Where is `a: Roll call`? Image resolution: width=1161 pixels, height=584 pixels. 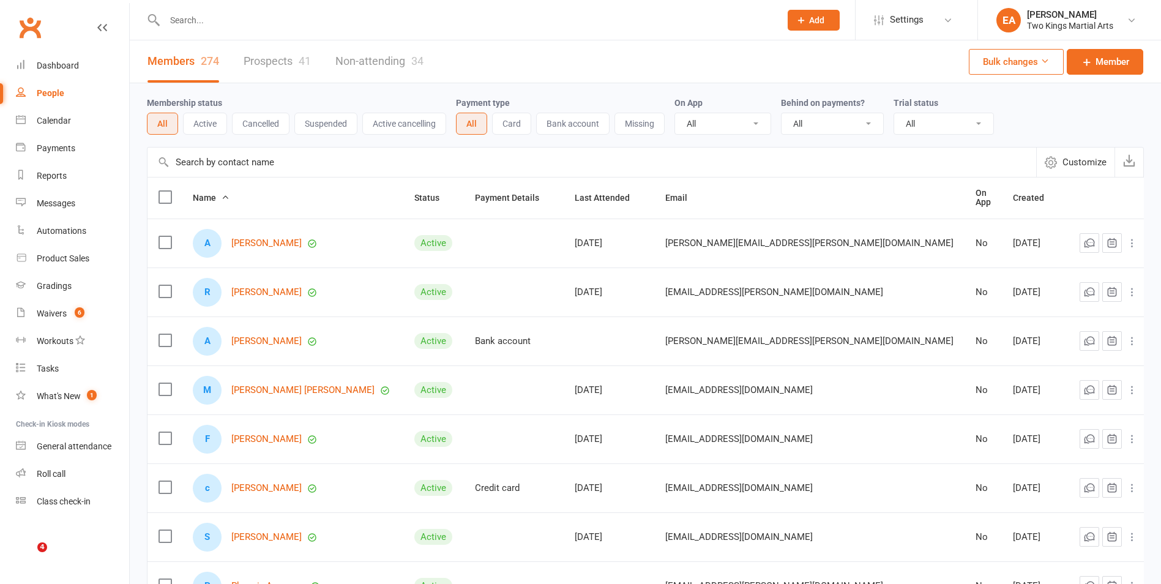 a: Roll call is located at coordinates (72, 474).